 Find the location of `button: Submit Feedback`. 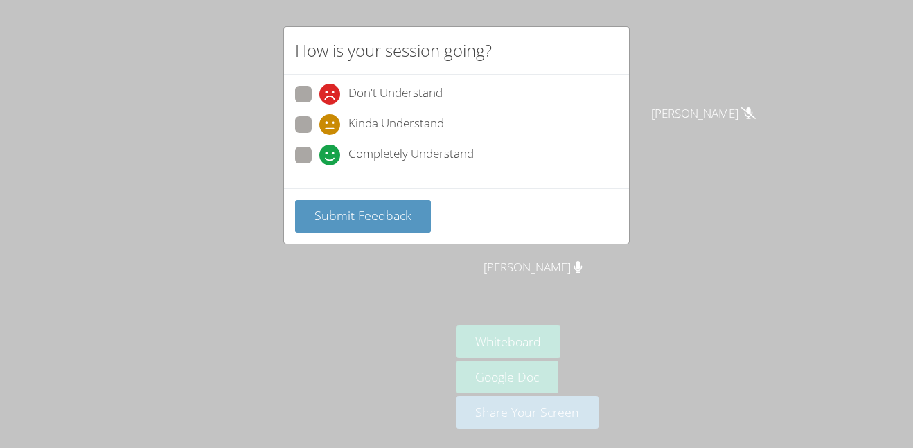

button: Submit Feedback is located at coordinates (363, 216).